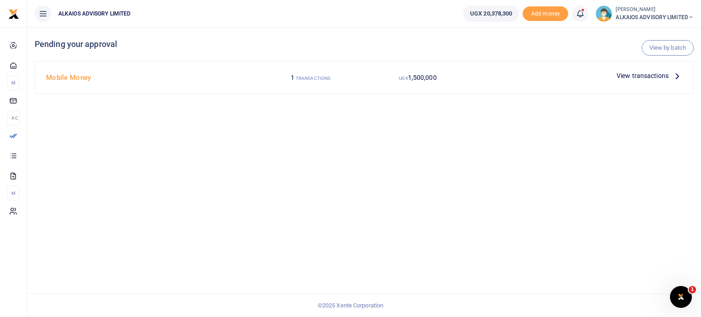 Image resolution: width=701 pixels, height=317 pixels. Describe the element at coordinates (546, 14) in the screenshot. I see `li: Toup your wallet` at that location.